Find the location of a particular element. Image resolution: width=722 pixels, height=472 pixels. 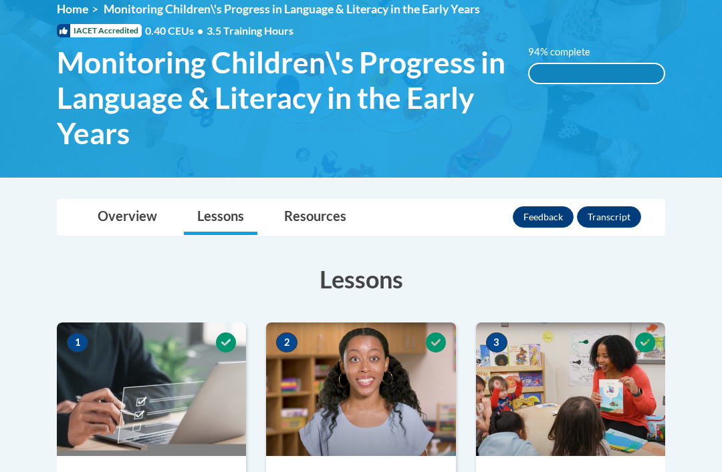

span: 1 is located at coordinates (78, 343).